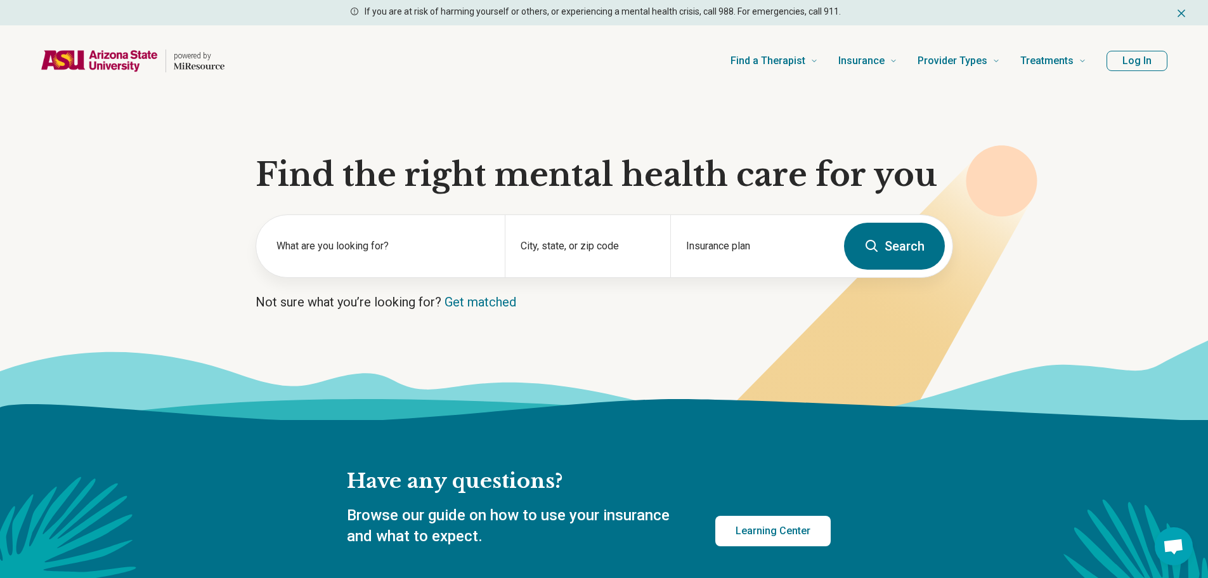  I want to click on span: Find a Therapist, so click(768, 61).